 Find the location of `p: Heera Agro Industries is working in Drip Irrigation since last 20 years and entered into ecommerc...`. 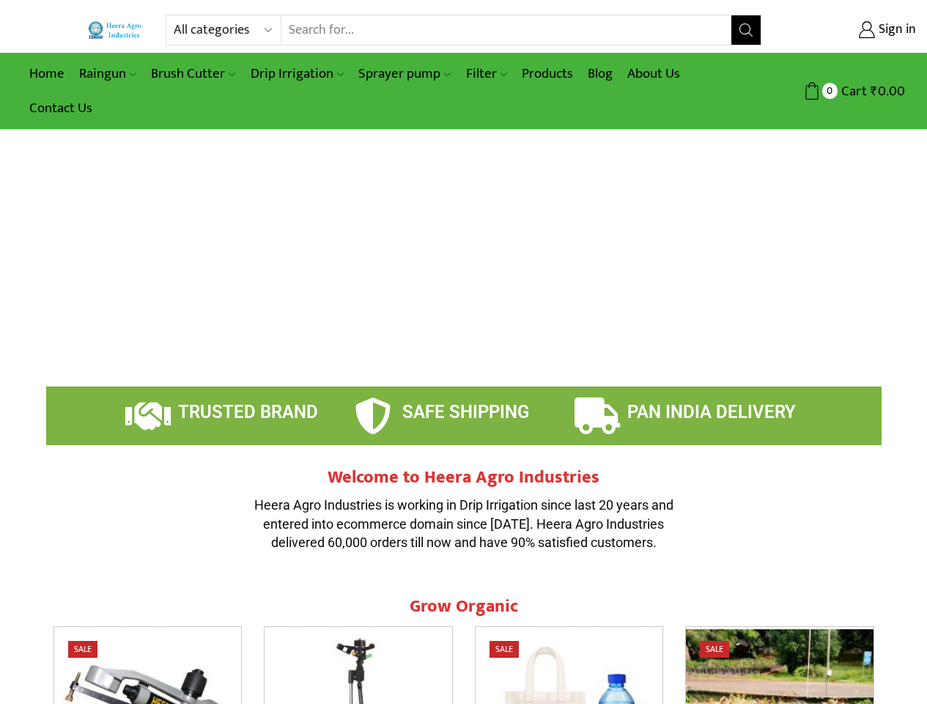

p: Heera Agro Industries is working in Drip Irrigation since last 20 years and entered into ecommerc... is located at coordinates (464, 523).